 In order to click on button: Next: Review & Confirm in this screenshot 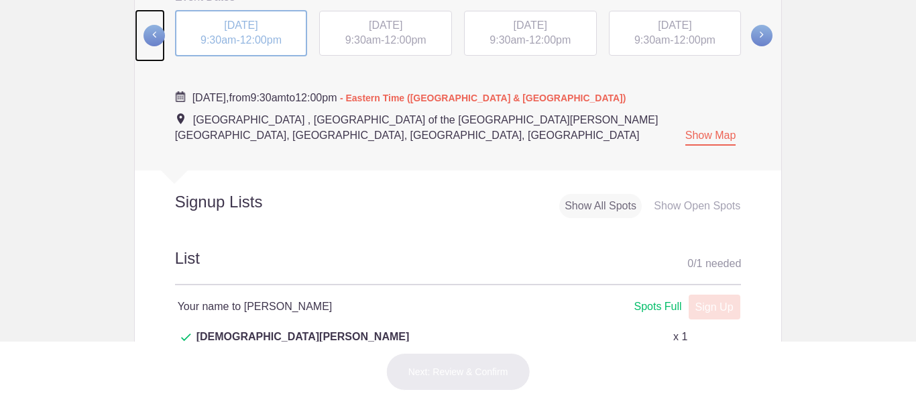, I will do `click(458, 372)`.